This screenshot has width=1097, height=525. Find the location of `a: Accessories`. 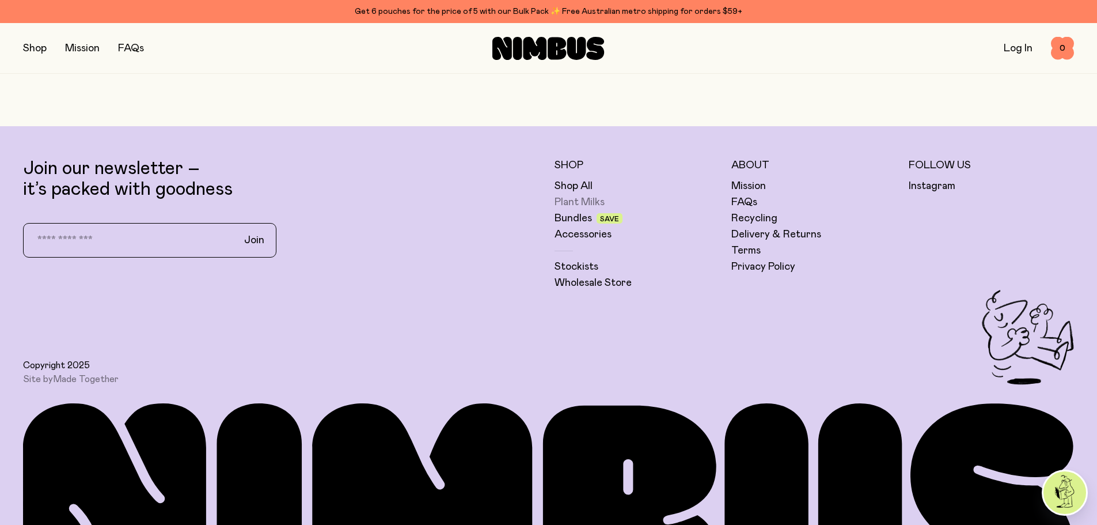

a: Accessories is located at coordinates (583, 234).